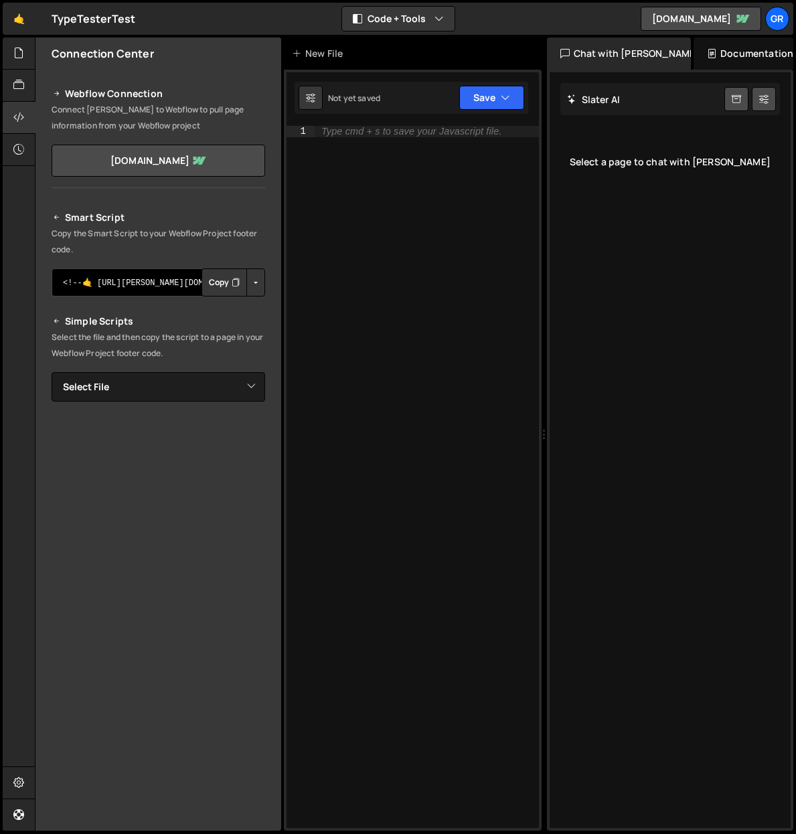  What do you see at coordinates (301, 131) in the screenshot?
I see `div: 1` at bounding box center [301, 131].